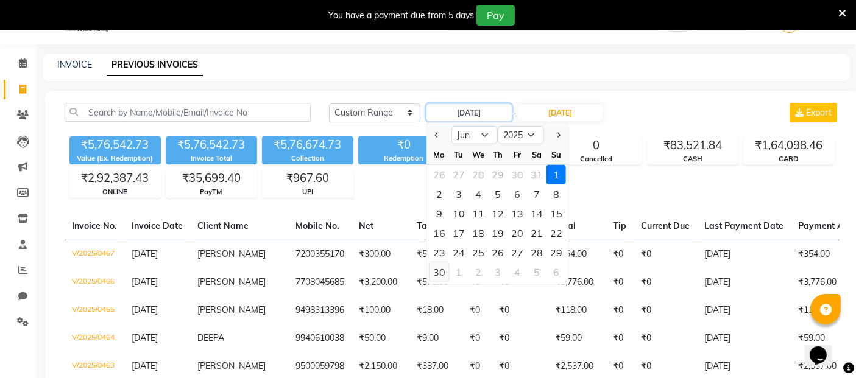  Describe the element at coordinates (478, 253) in the screenshot. I see `div: Wednesday, June 25, 2025` at that location.